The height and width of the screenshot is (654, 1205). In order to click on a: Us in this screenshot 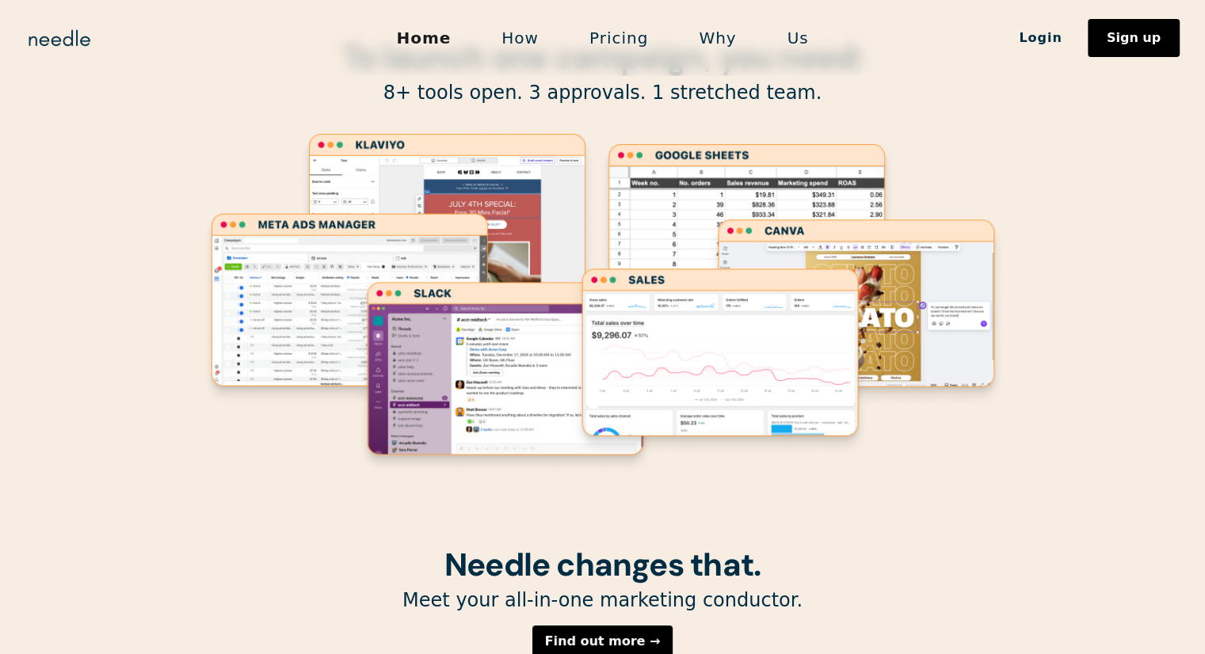, I will do `click(798, 38)`.